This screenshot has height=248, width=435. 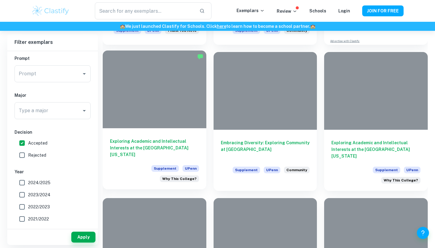 What do you see at coordinates (39, 194) in the screenshot?
I see `span: 2023/2024` at bounding box center [39, 194].